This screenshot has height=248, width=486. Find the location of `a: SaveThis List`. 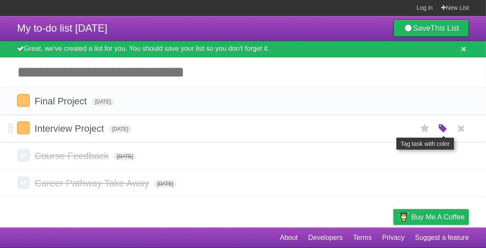

a: SaveThis List is located at coordinates (431, 28).